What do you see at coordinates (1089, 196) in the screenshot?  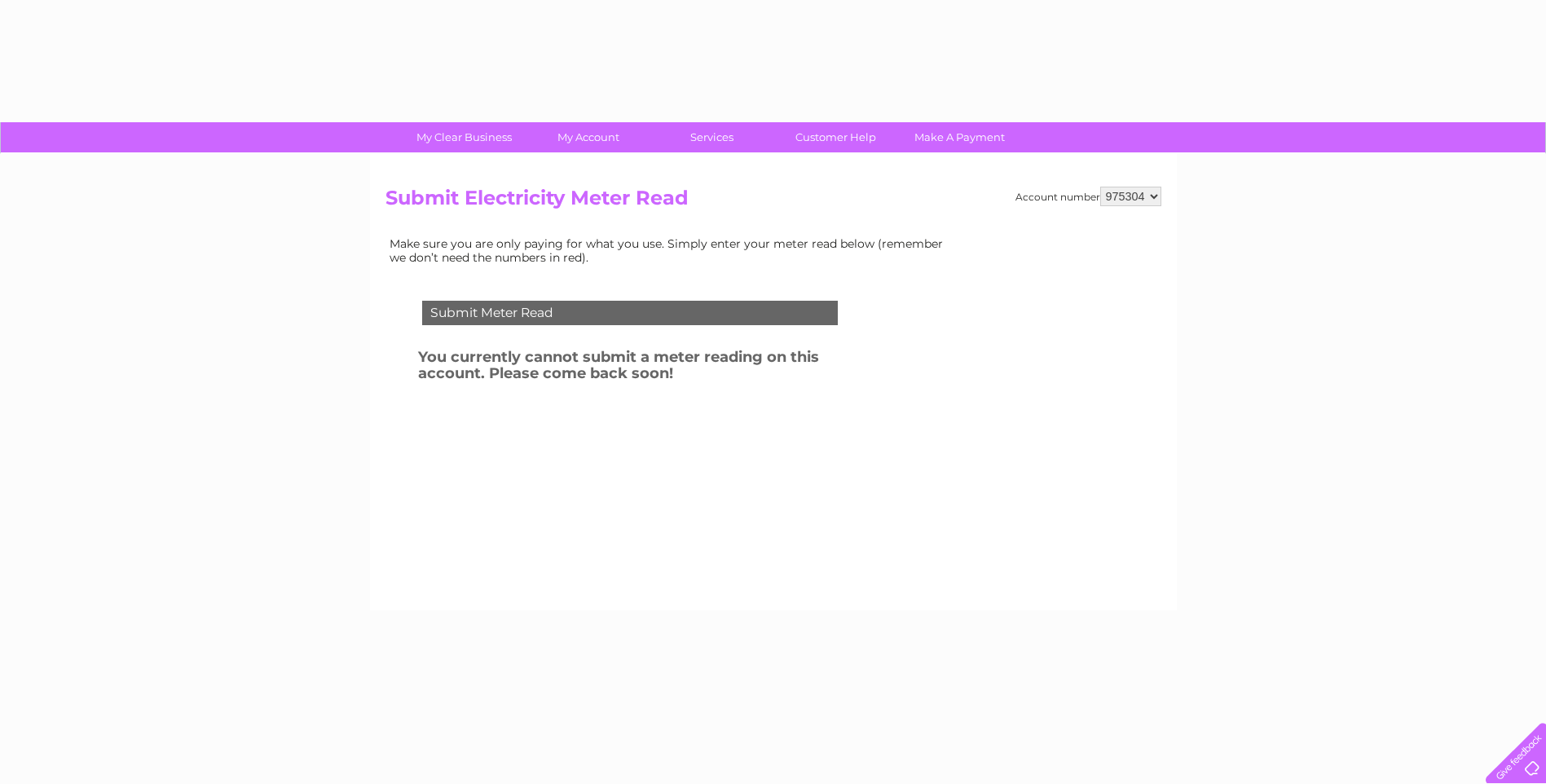 I see `div: Account number` at bounding box center [1089, 196].